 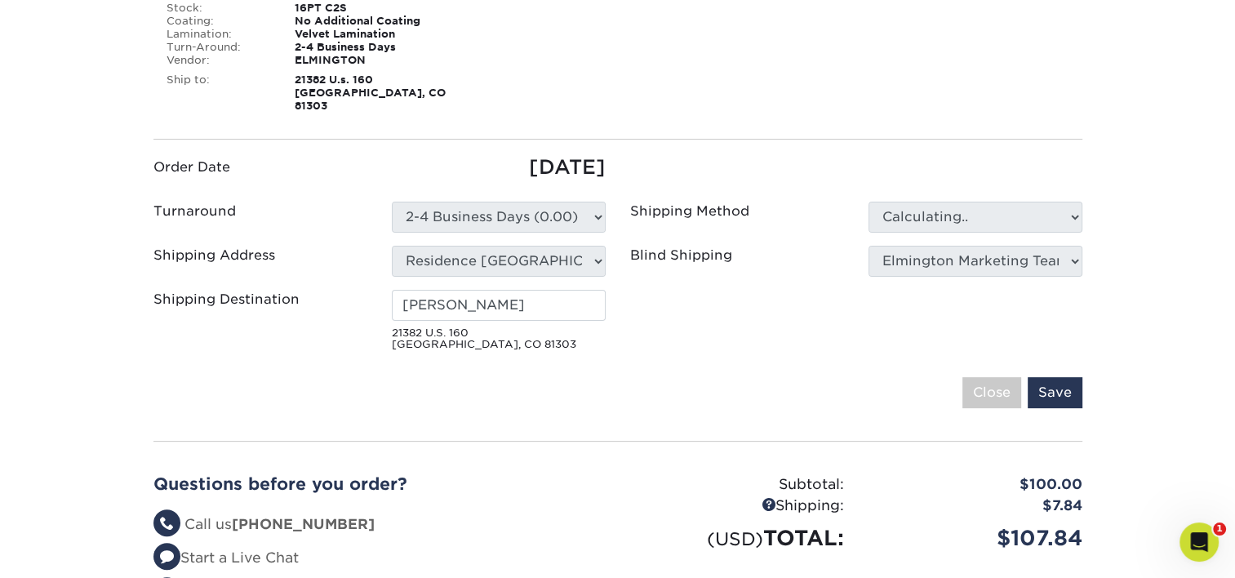 I want to click on div: 16PT C2S, so click(x=372, y=8).